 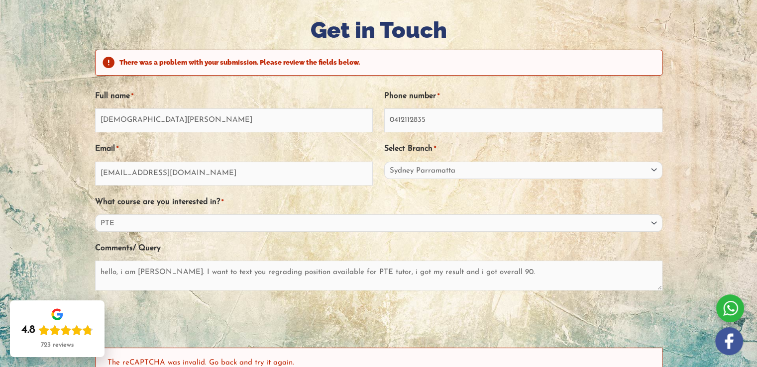 I want to click on label: Email, so click(x=107, y=149).